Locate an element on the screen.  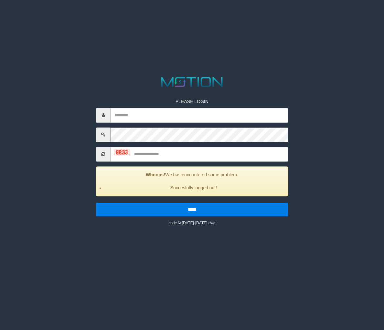
strong: Whoops! is located at coordinates (155, 175).